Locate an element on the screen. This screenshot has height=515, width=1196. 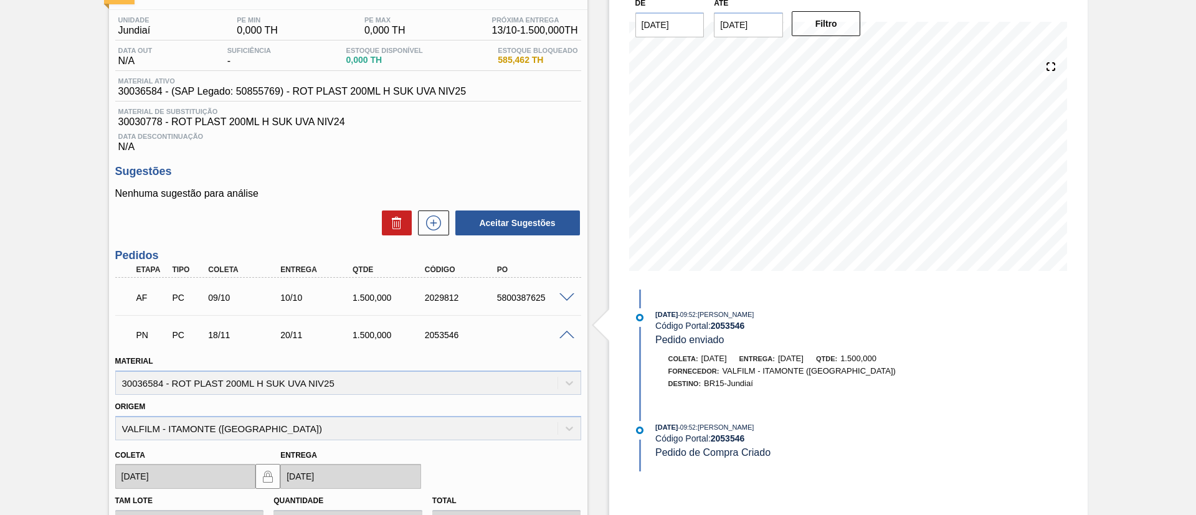
span: Data Descontinuação is located at coordinates (348, 136).